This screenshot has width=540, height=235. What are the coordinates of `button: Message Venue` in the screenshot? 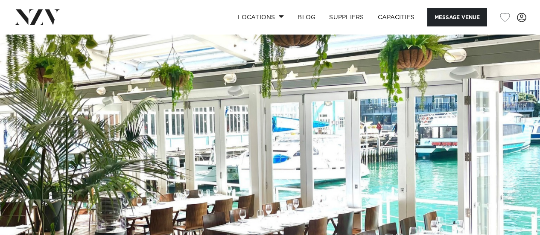 It's located at (457, 17).